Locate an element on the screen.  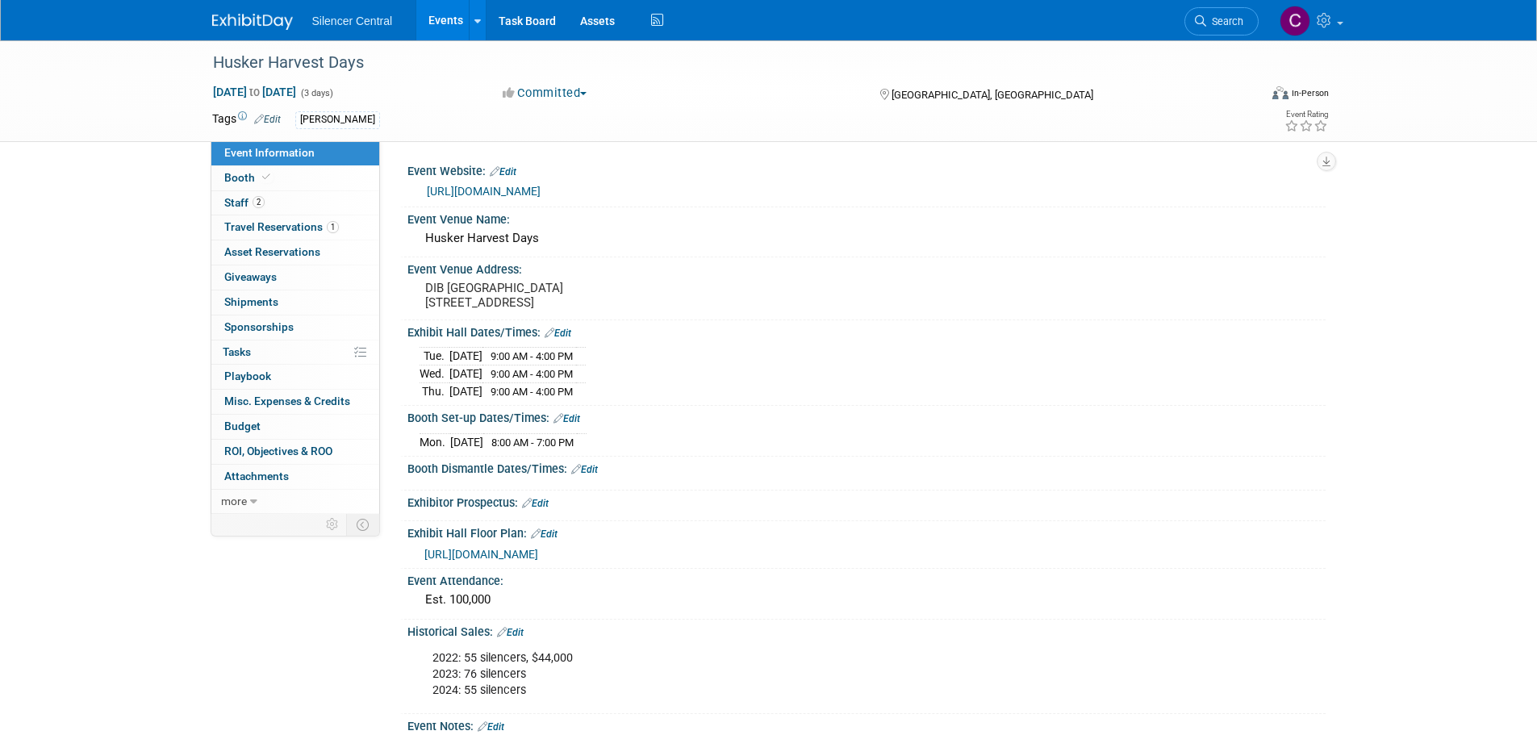
div: Event Venue Address: is located at coordinates (867, 267).